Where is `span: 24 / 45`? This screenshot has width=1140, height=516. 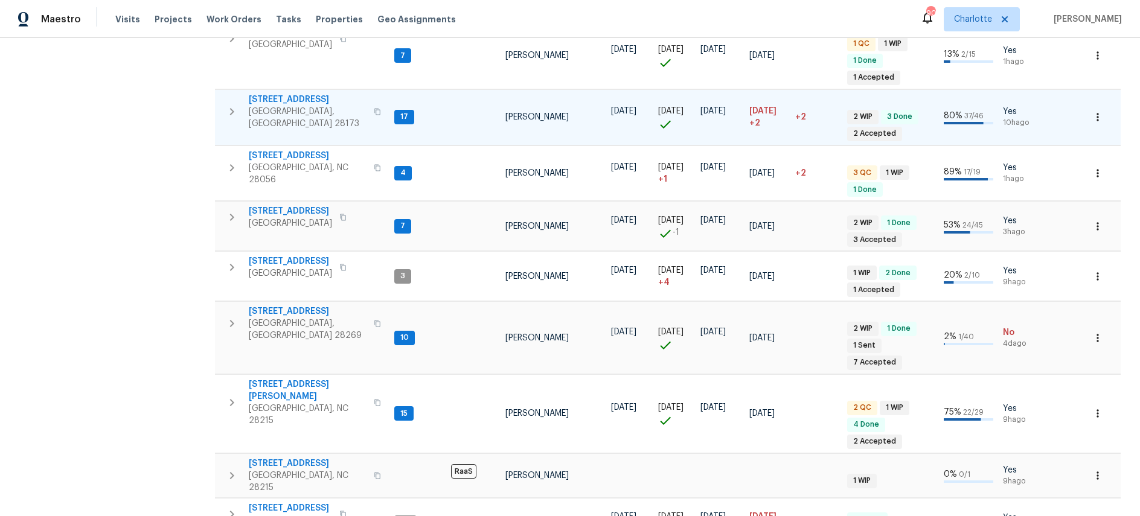
span: 24 / 45 is located at coordinates (973, 225).